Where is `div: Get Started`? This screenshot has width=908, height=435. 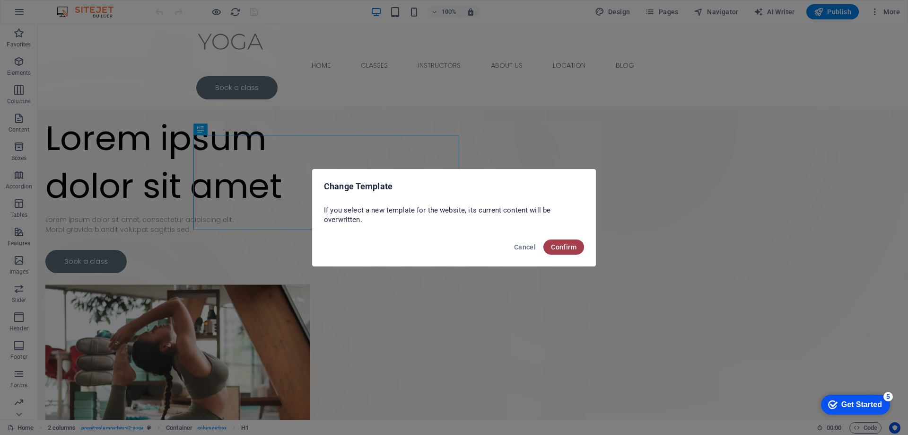 div: Get Started is located at coordinates (48, 15).